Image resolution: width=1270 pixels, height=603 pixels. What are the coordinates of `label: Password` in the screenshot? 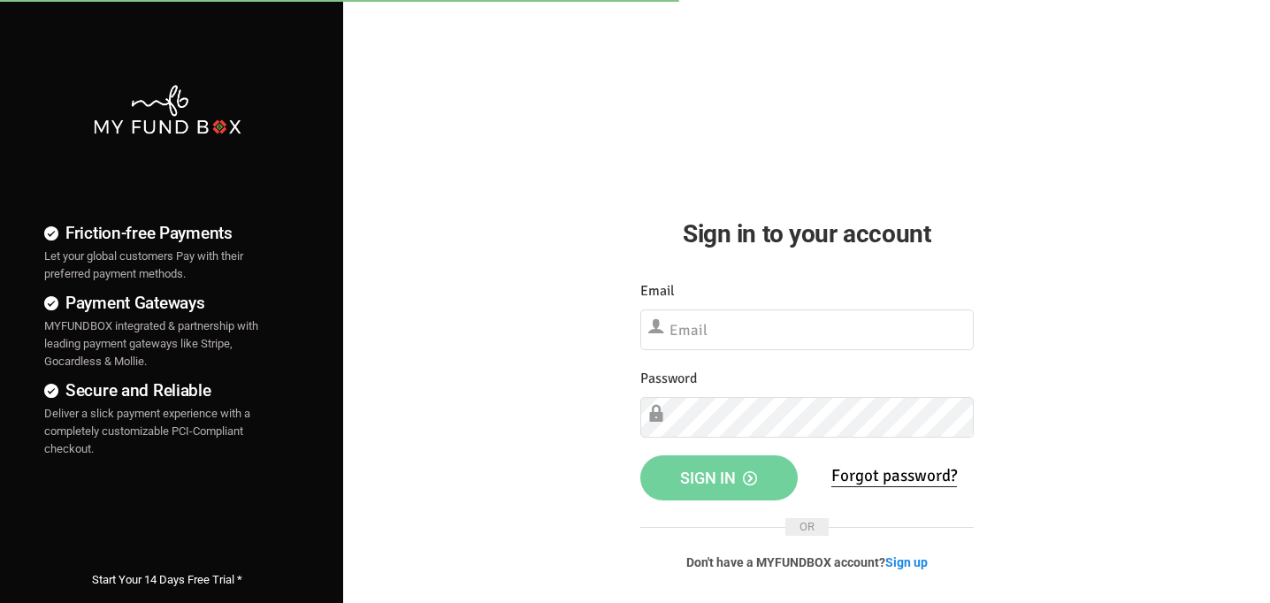 It's located at (669, 379).